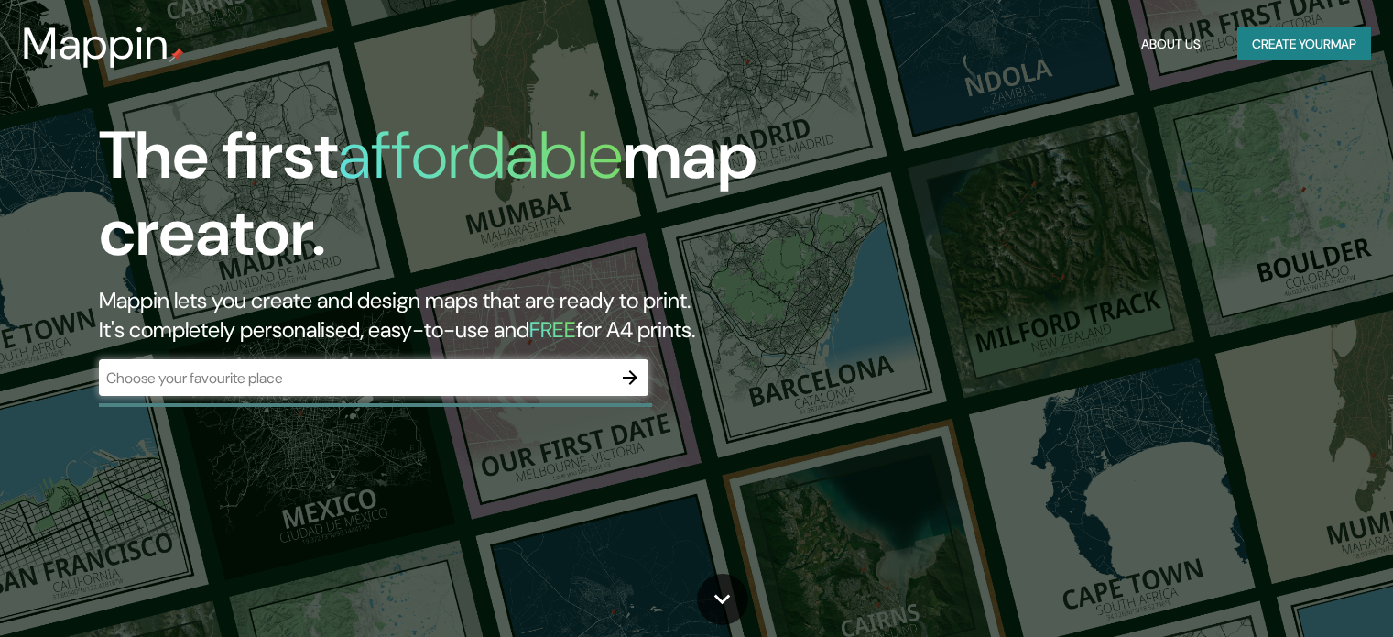 This screenshot has height=637, width=1393. Describe the element at coordinates (95, 44) in the screenshot. I see `h3: Mappin` at that location.